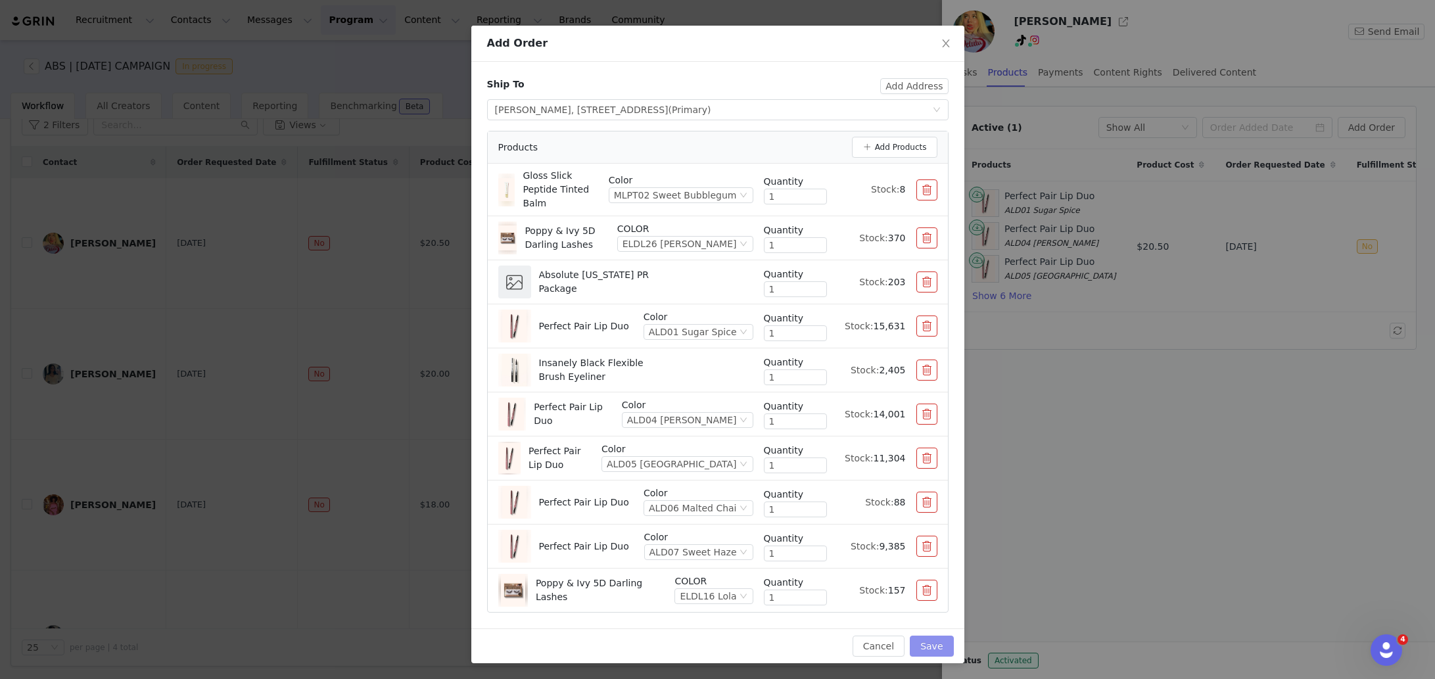 The height and width of the screenshot is (679, 1435). Describe the element at coordinates (900, 502) in the screenshot. I see `span: 88` at that location.